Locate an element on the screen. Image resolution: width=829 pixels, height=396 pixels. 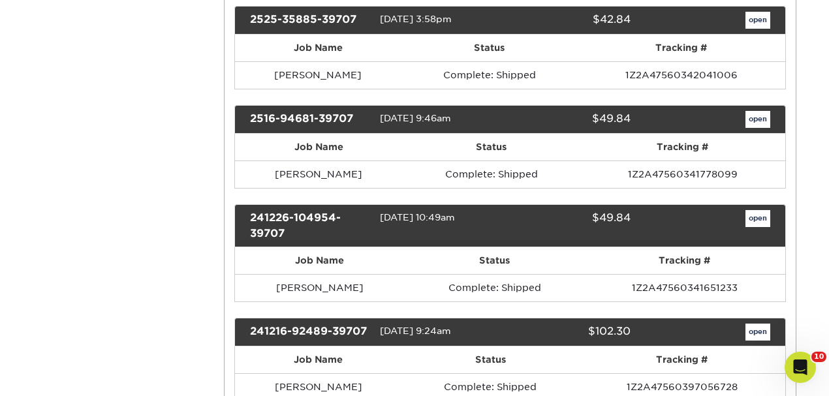
div: 2516-94681-39707 is located at coordinates (310, 119).